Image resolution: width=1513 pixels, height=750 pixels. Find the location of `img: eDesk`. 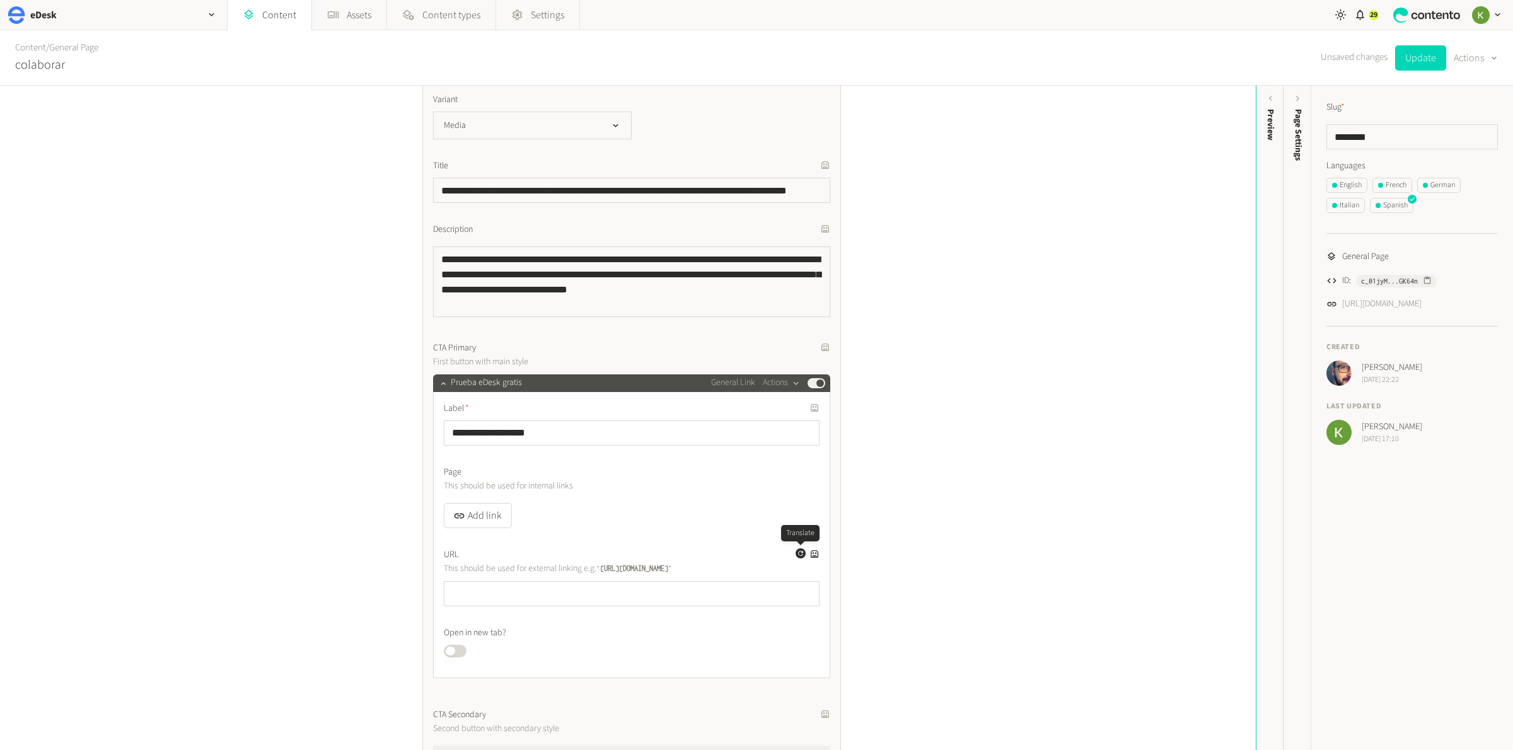

img: eDesk is located at coordinates (16, 15).